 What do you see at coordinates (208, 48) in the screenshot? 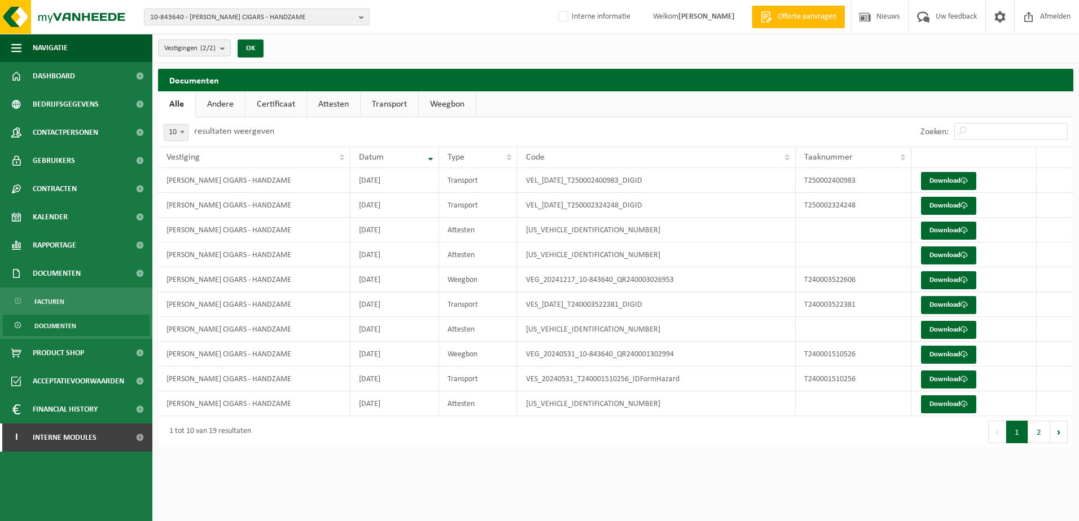
I see `count: (2/2)` at bounding box center [208, 48].